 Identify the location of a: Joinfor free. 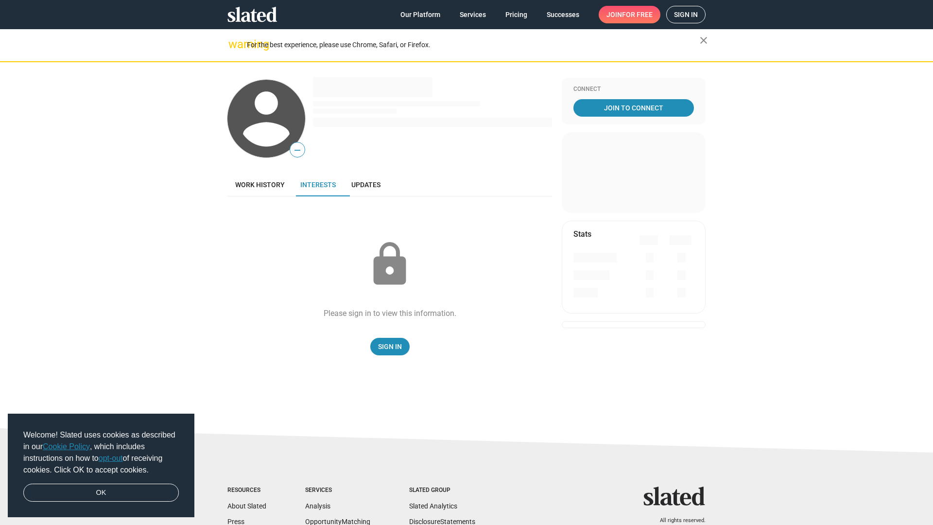
(629, 15).